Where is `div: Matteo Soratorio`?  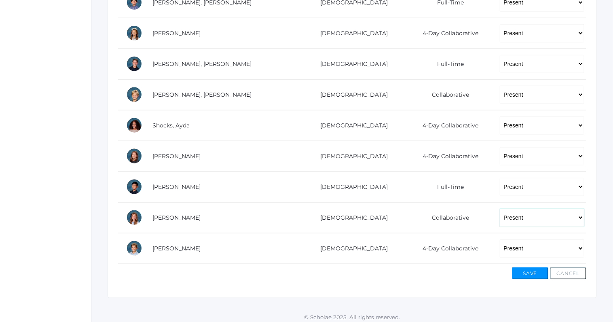 div: Matteo Soratorio is located at coordinates (134, 187).